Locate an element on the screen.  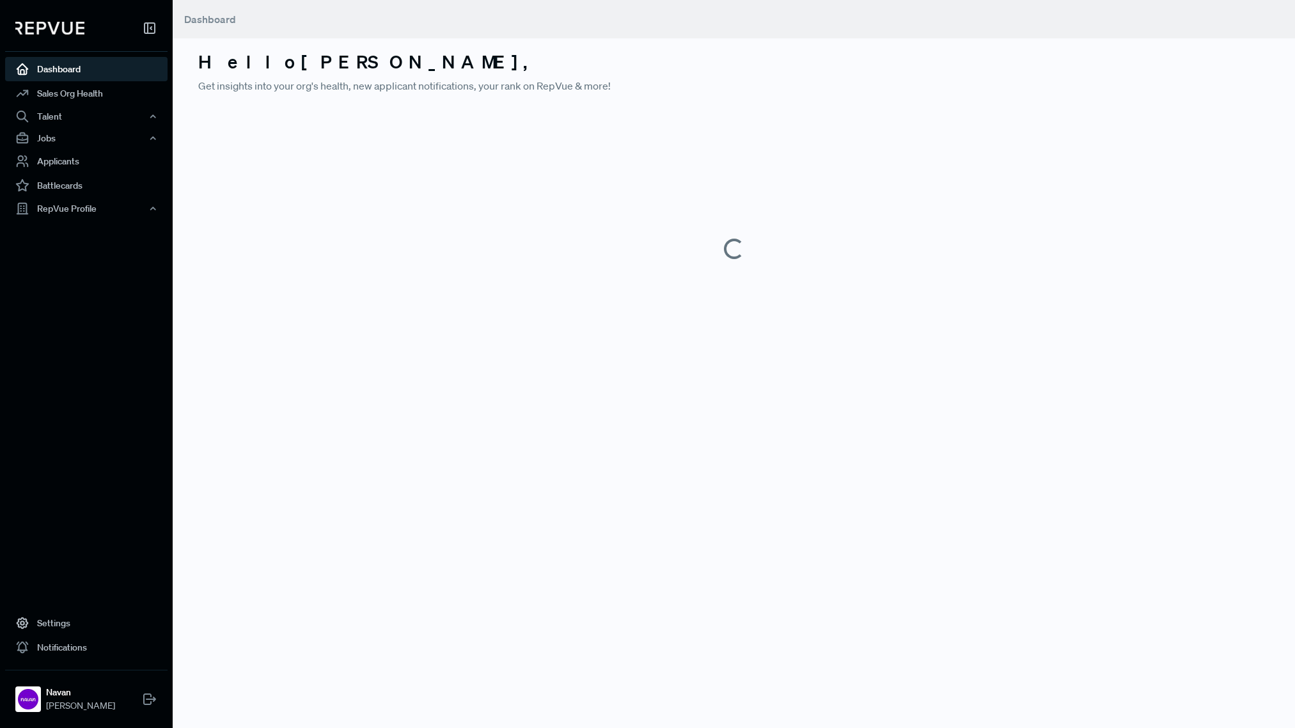
a: Settings is located at coordinates (86, 623).